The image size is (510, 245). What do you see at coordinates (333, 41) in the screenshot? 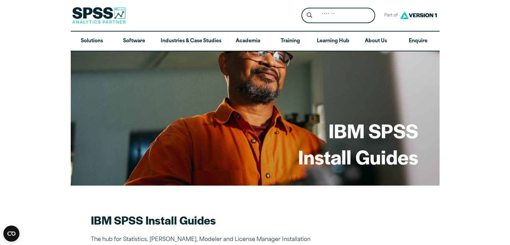
I see `a: Learning Hub` at bounding box center [333, 41].